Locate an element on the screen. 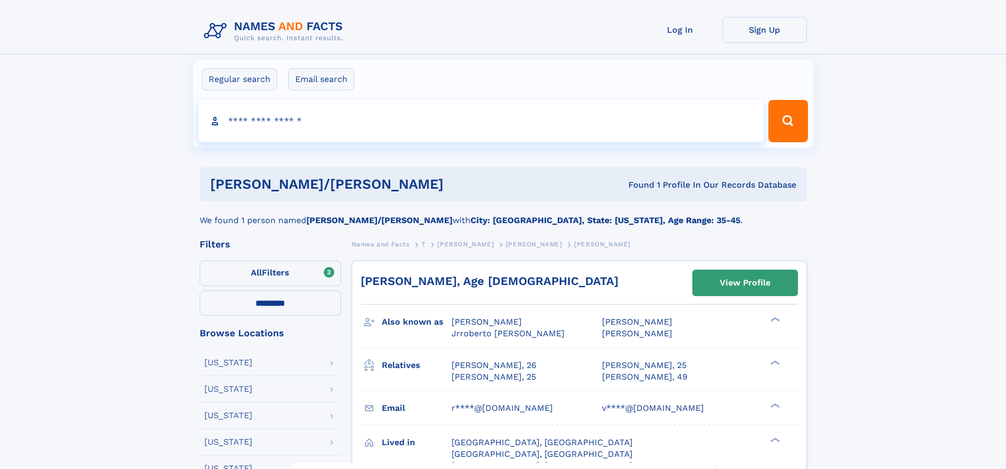 This screenshot has width=1006, height=469. span: All is located at coordinates (256, 272).